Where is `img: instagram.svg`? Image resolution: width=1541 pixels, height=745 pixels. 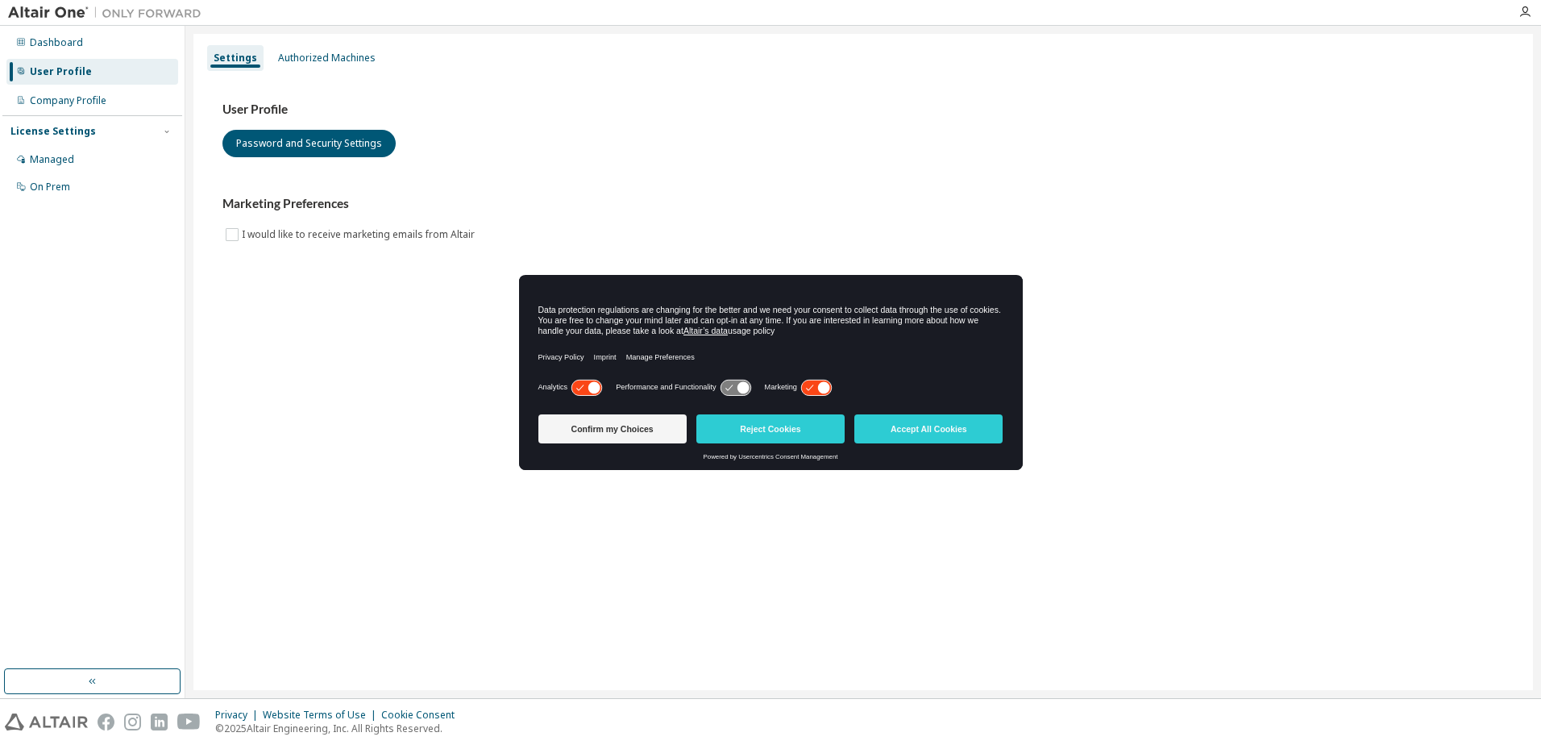 img: instagram.svg is located at coordinates (132, 721).